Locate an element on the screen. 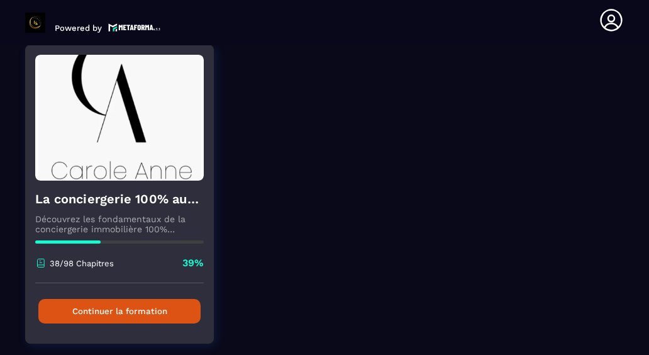  img: logo is located at coordinates (135, 27).